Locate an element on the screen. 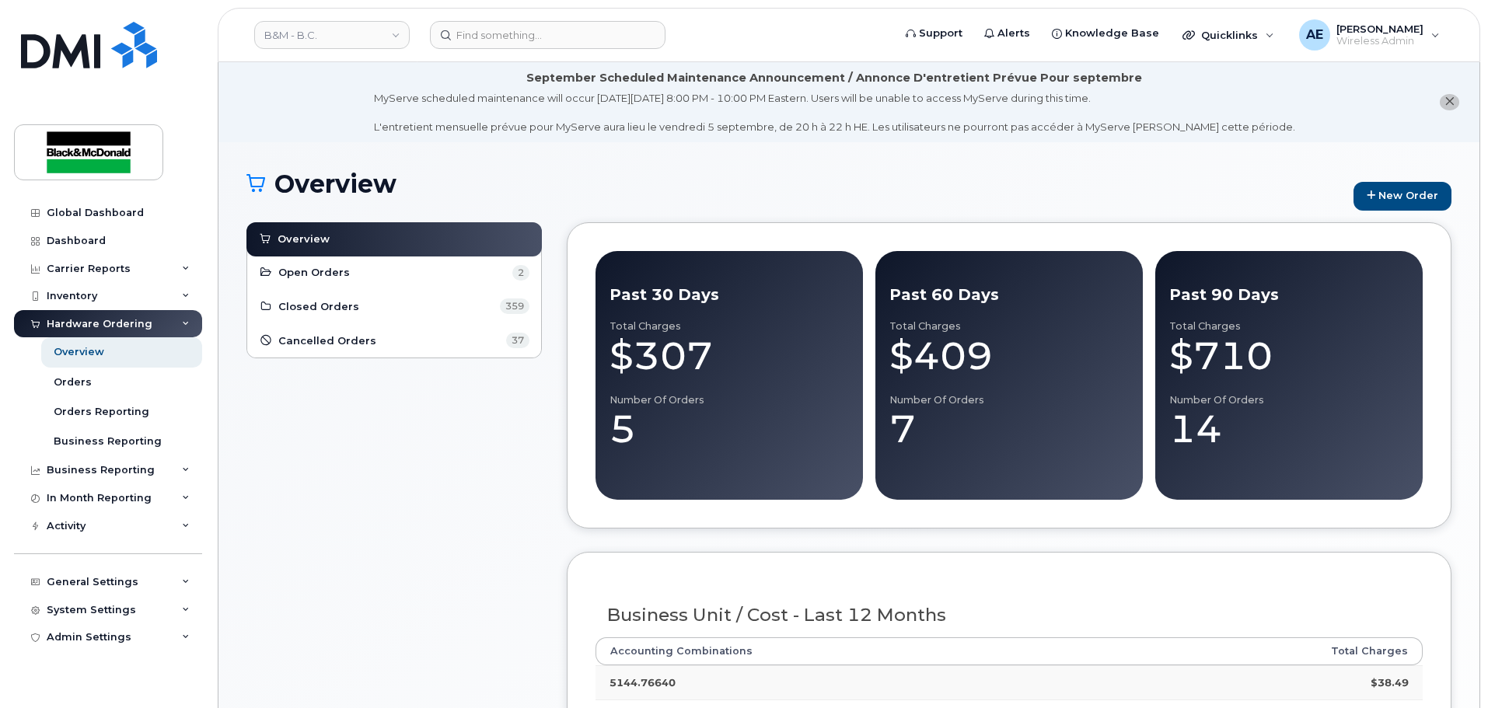 The width and height of the screenshot is (1488, 708). div: September Scheduled Maintenance Announcement / Annonce D'entretient Prévue Pour septembre is located at coordinates (834, 78).